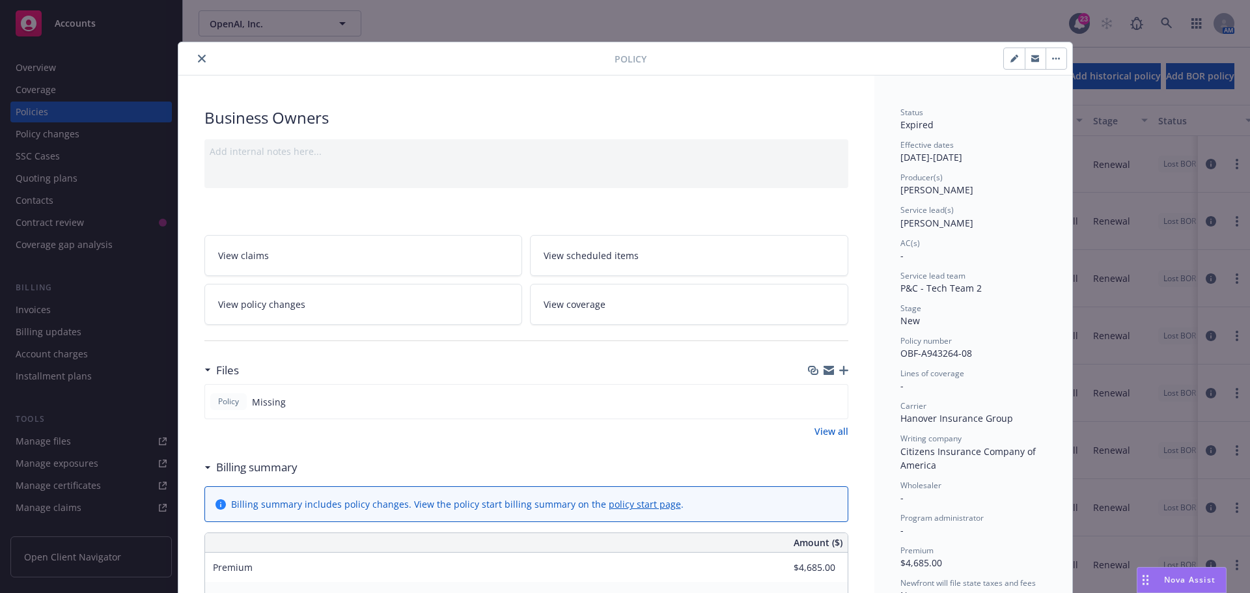 The width and height of the screenshot is (1250, 593). What do you see at coordinates (251, 468) in the screenshot?
I see `div: Billing summary` at bounding box center [251, 468].